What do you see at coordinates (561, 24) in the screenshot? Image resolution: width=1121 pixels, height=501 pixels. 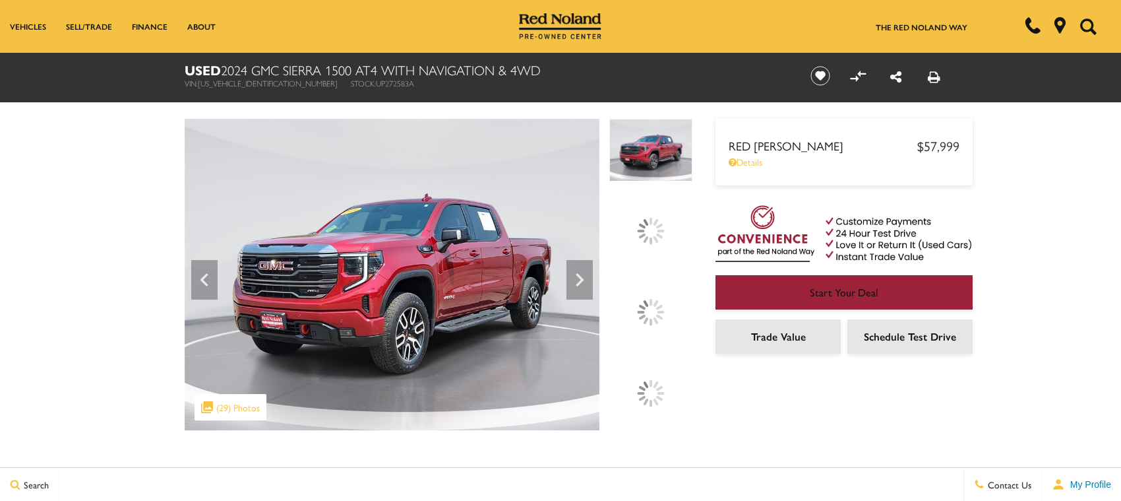 I see `a: Red Noland Pre-Owned` at bounding box center [561, 24].